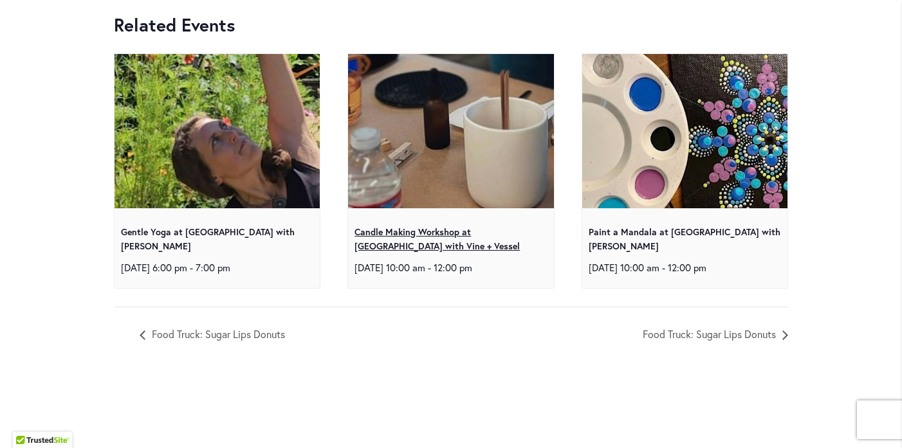 Image resolution: width=902 pixels, height=448 pixels. Describe the element at coordinates (213, 268) in the screenshot. I see `span: 7:00 pm` at that location.